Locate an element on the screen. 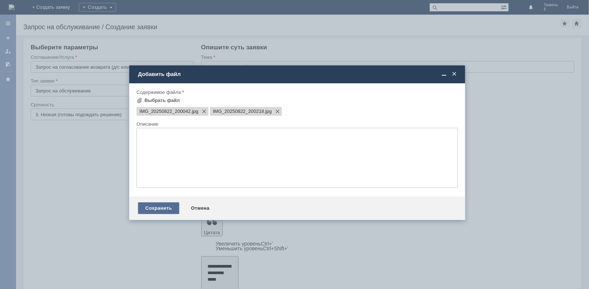  span: Свернуть (Ctrl + M) is located at coordinates (444, 74).